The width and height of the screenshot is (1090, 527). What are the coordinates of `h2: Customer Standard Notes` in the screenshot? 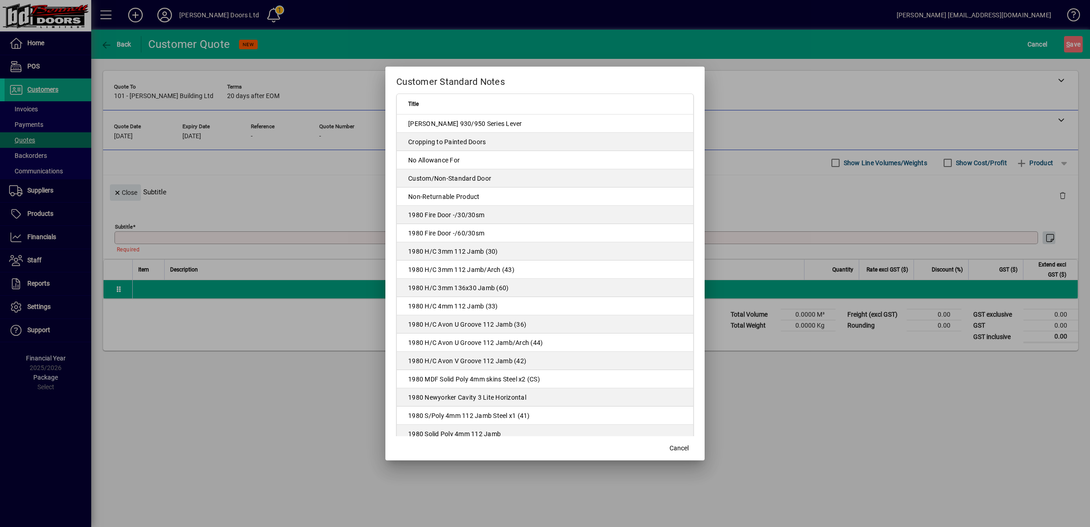 It's located at (545, 80).